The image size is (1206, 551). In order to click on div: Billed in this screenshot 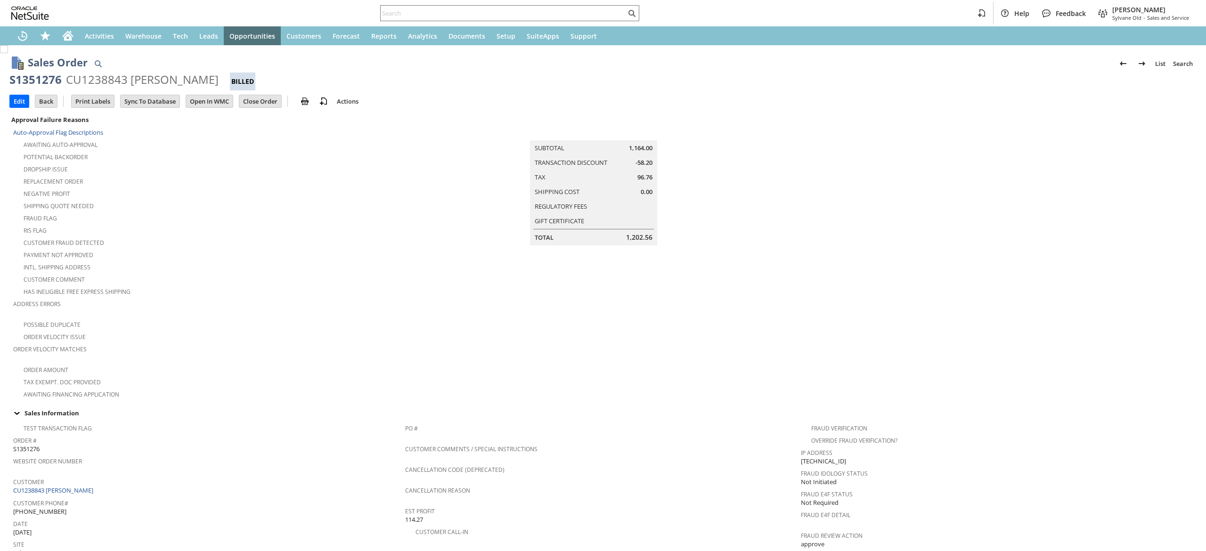, I will do `click(243, 82)`.